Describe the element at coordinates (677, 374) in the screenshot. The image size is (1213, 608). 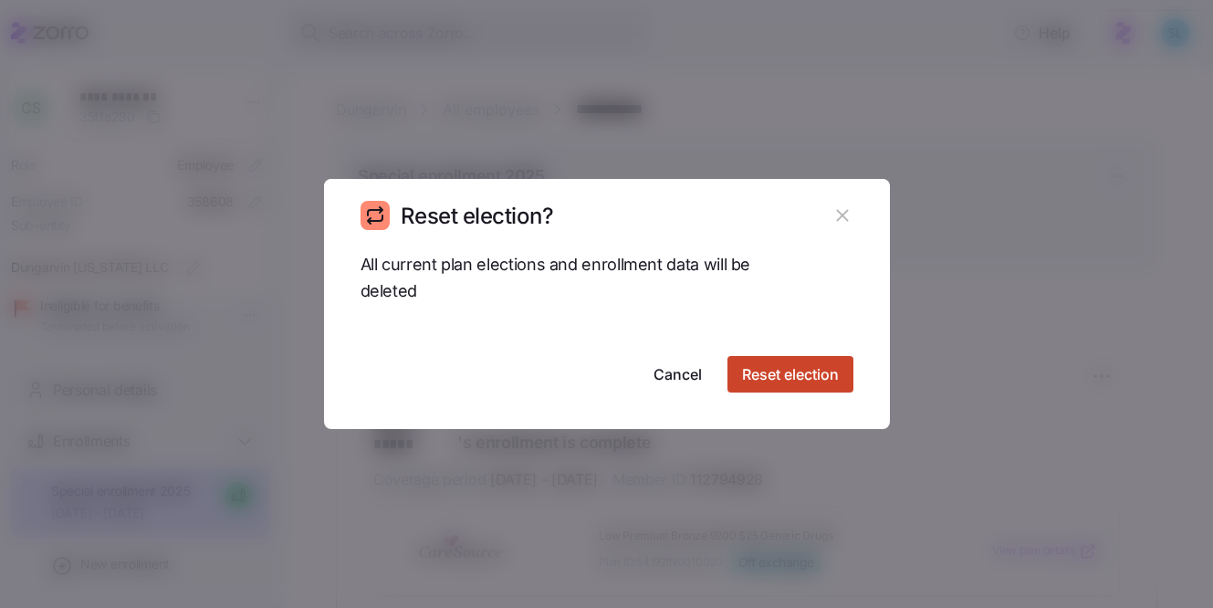
I see `span: Cancel` at that location.